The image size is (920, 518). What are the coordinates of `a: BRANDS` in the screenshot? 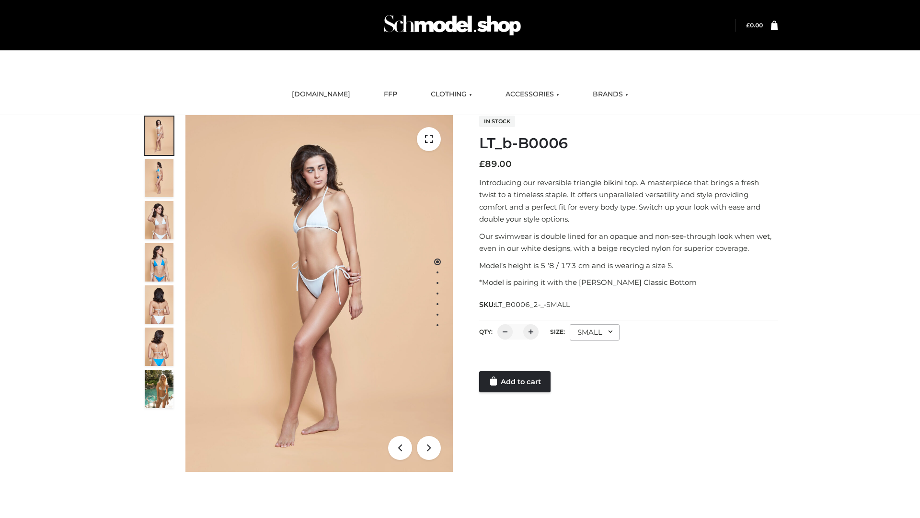 It's located at (611, 94).